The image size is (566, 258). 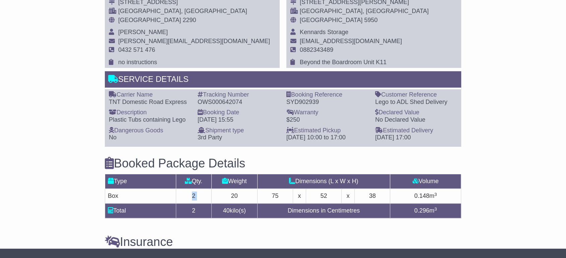 What do you see at coordinates (150, 95) in the screenshot?
I see `div: Carrier Name` at bounding box center [150, 95].